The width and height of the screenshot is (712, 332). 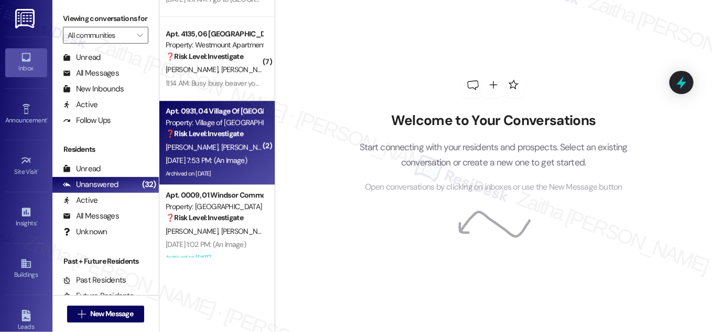 What do you see at coordinates (494, 187) in the screenshot?
I see `span: Open conversations by clicking on inboxes or use the New Message button` at bounding box center [494, 187].